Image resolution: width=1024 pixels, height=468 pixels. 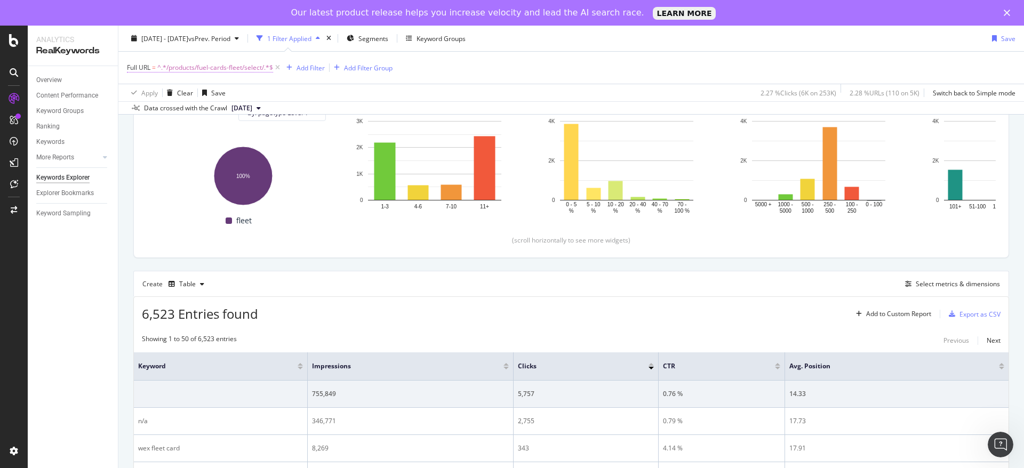 What do you see at coordinates (886, 367) in the screenshot?
I see `span: Avg. Position` at bounding box center [886, 367].